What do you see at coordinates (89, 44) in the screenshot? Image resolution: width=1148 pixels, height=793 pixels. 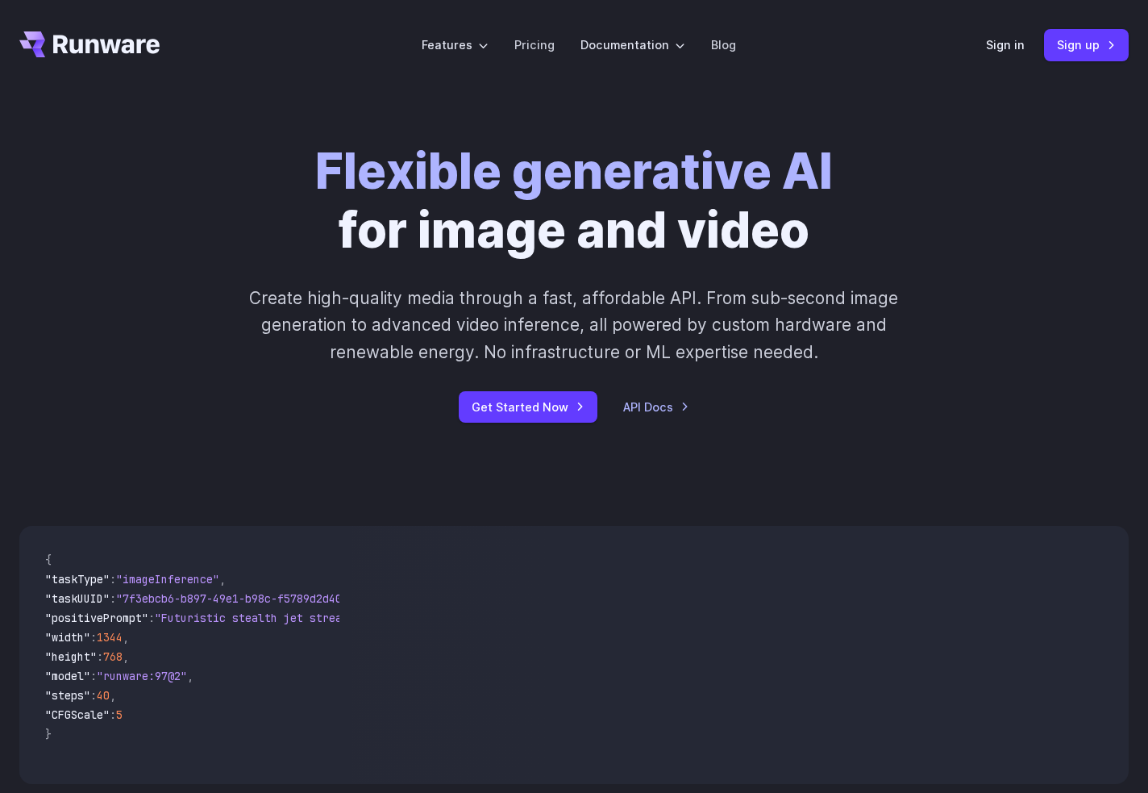 I see `a: Go to /` at bounding box center [89, 44].